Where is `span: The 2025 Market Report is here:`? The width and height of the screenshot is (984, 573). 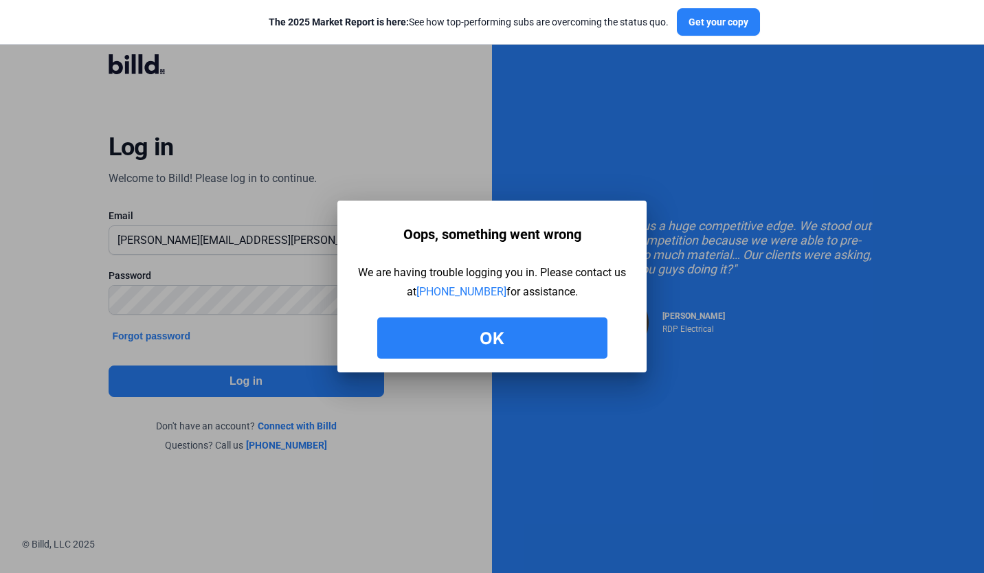 span: The 2025 Market Report is here: is located at coordinates (339, 22).